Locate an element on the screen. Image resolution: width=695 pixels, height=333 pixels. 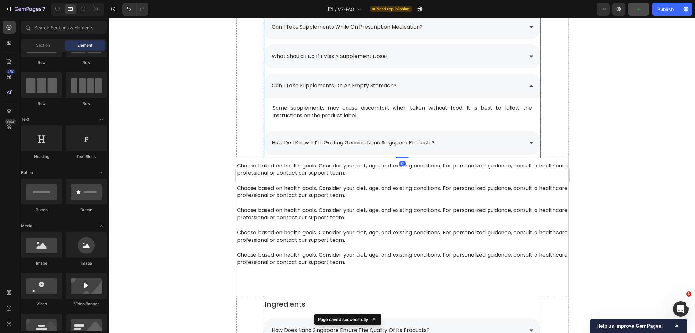
div: Heading is located at coordinates (41, 157).